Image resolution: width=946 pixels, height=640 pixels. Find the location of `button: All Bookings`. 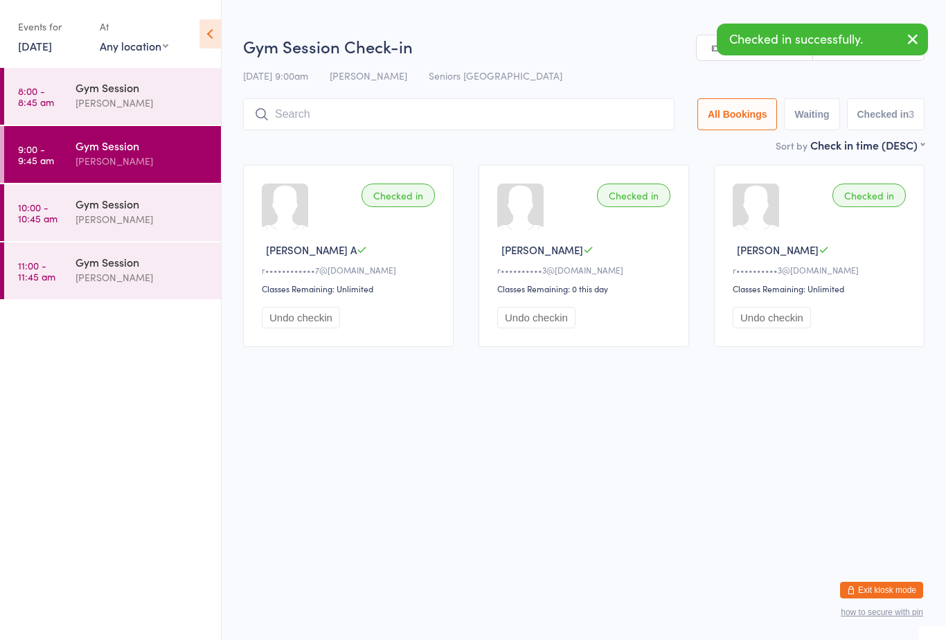

button: All Bookings is located at coordinates (737, 114).